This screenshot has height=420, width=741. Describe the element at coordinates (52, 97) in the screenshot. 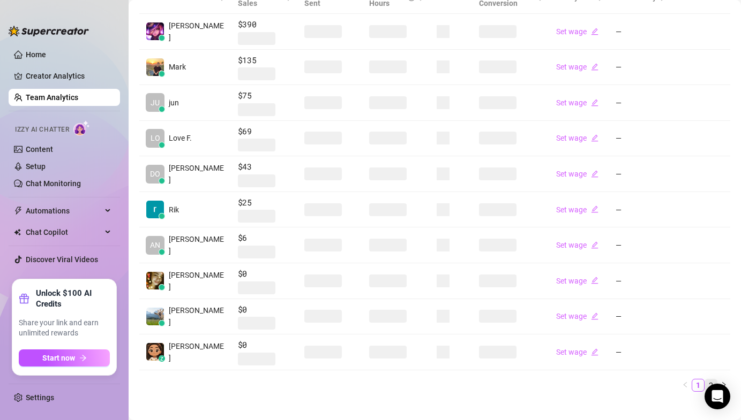

I see `a: Team Analytics` at that location.